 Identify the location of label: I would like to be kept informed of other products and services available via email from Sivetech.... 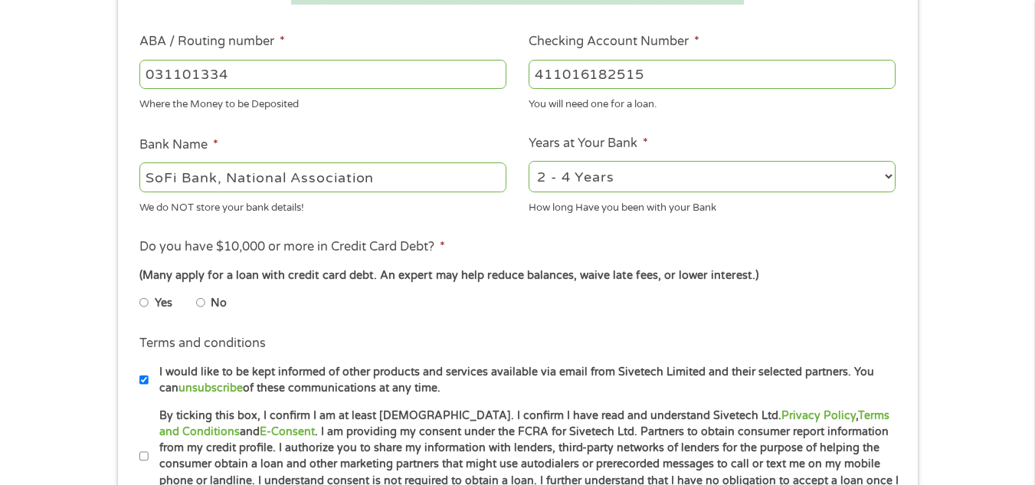
(524, 380).